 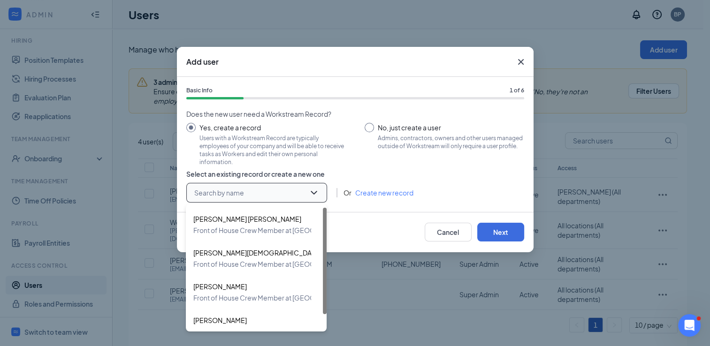 I want to click on span: Select an existing record or create a new one, so click(x=355, y=174).